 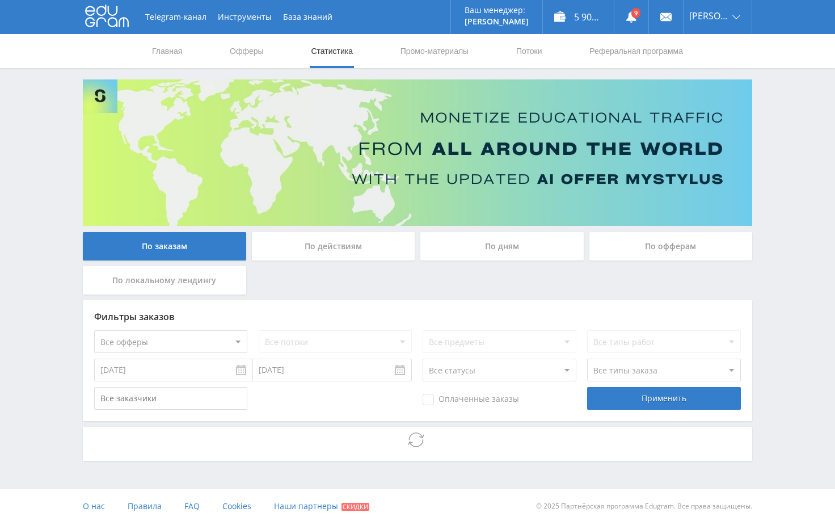 What do you see at coordinates (355, 507) in the screenshot?
I see `span: Скидки` at bounding box center [355, 507].